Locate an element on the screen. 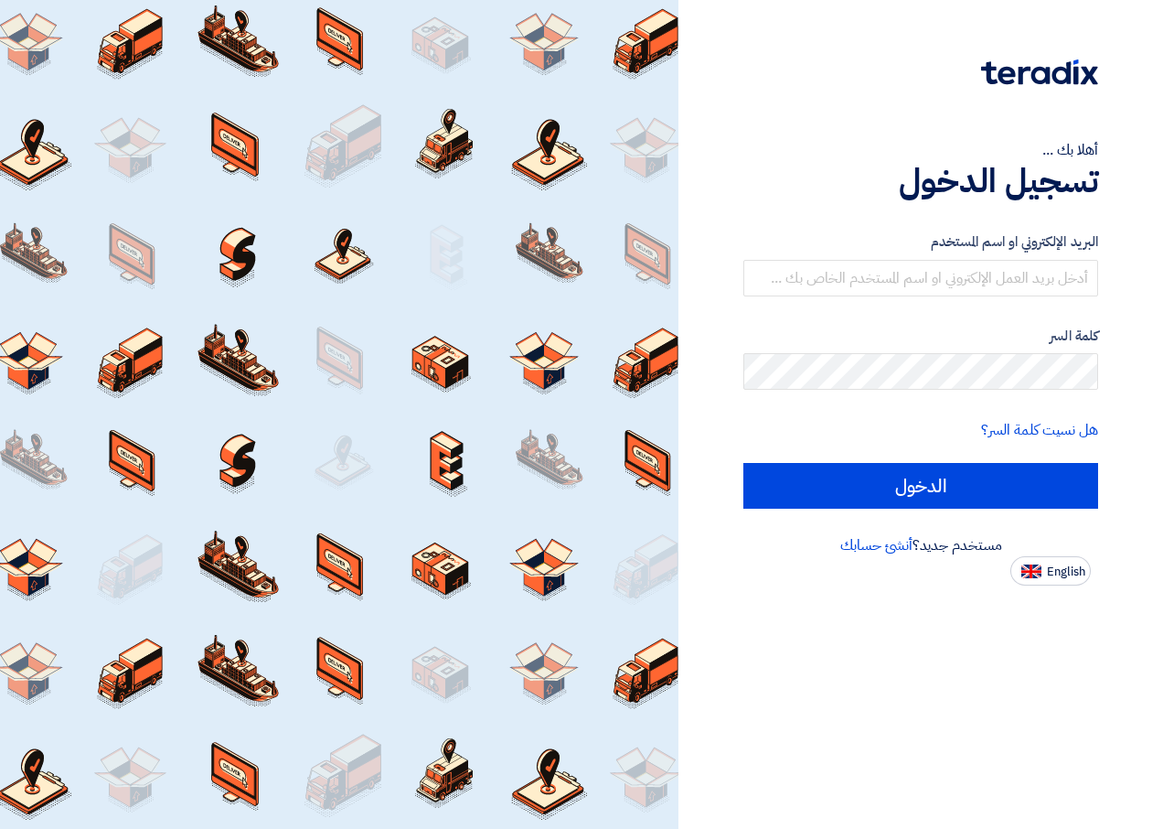 The height and width of the screenshot is (829, 1163). label: البريد الإلكتروني او اسم المستخدم is located at coordinates (921, 241).